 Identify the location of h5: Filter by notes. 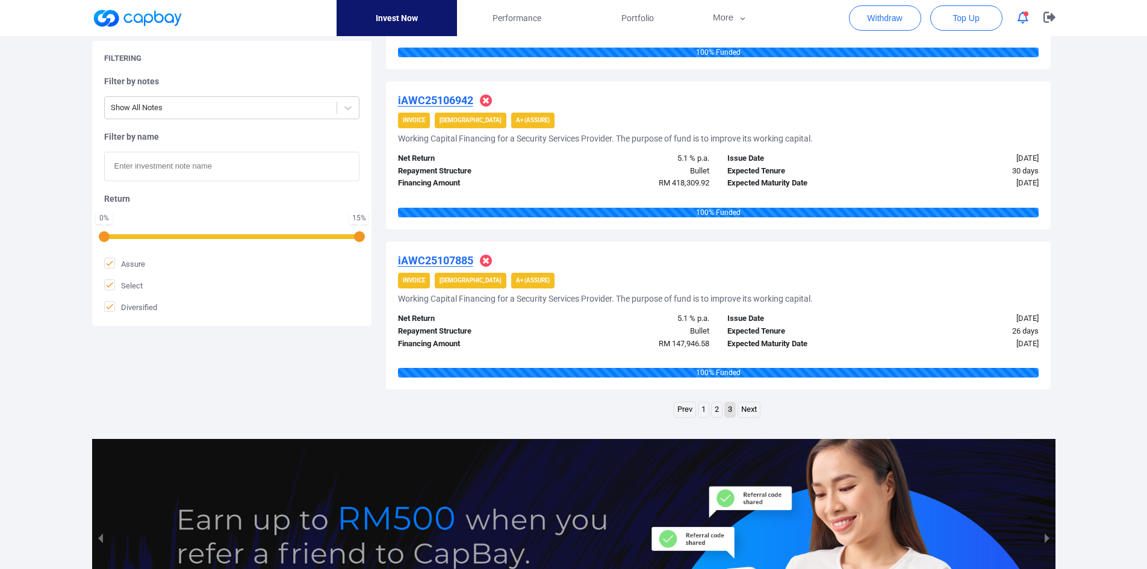
(232, 81).